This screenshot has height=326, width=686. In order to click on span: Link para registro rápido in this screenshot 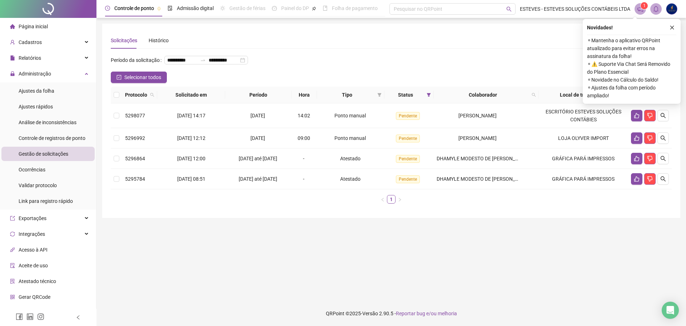, I will do `click(46, 201)`.